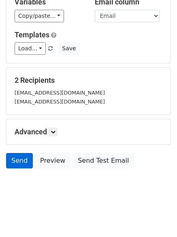  I want to click on a: Load..., so click(30, 48).